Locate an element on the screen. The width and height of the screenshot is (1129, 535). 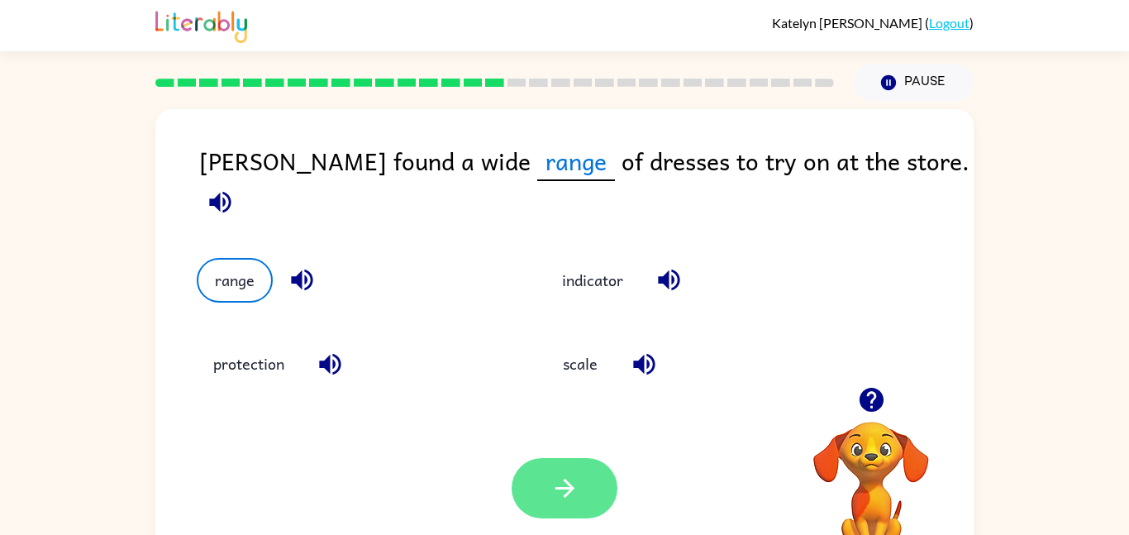
button: protection is located at coordinates (249, 364).